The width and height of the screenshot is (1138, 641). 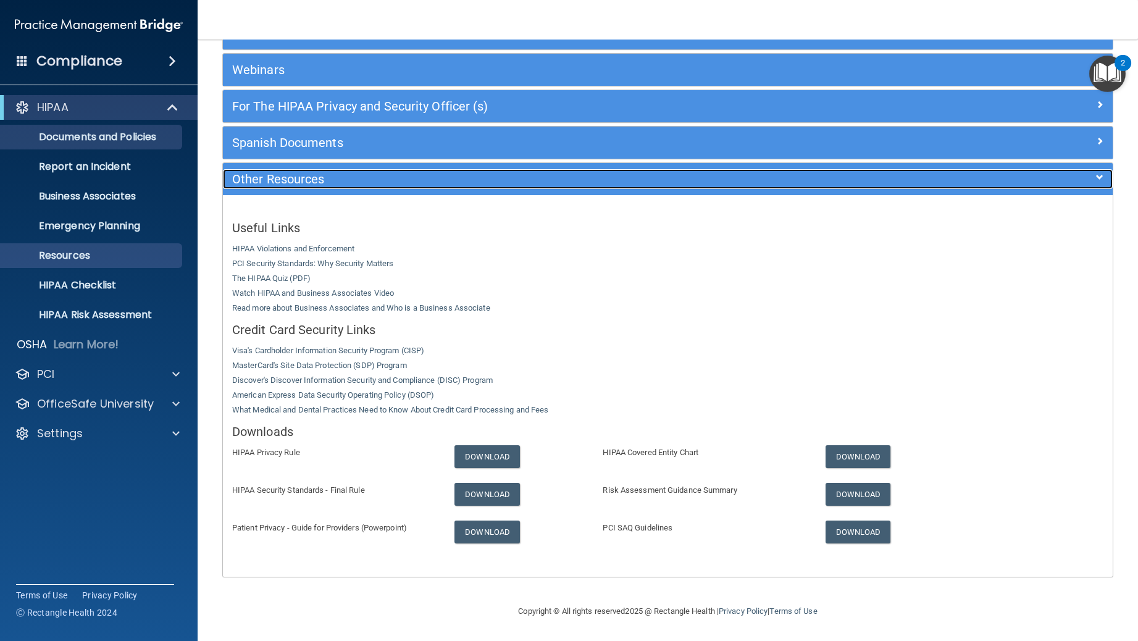 What do you see at coordinates (556, 106) in the screenshot?
I see `h5: For The HIPAA Privacy and Security Officer (s)` at bounding box center [556, 106].